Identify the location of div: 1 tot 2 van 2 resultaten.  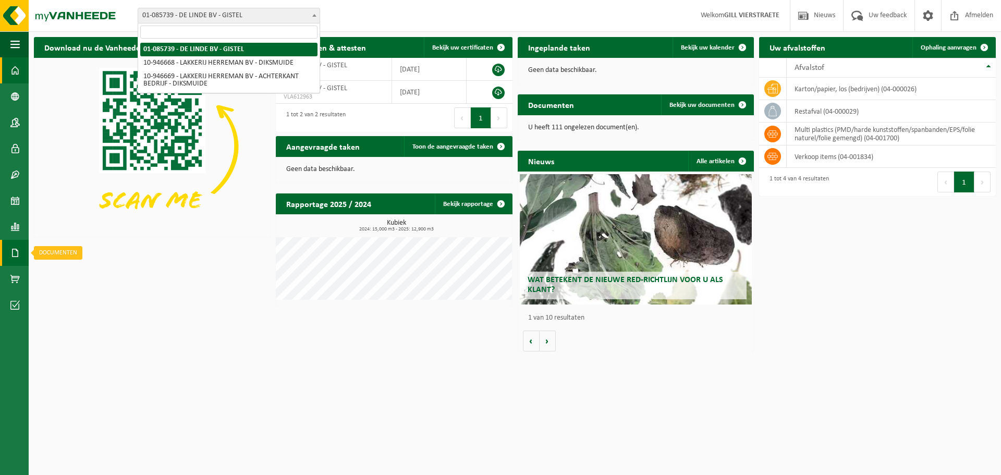
(313, 118).